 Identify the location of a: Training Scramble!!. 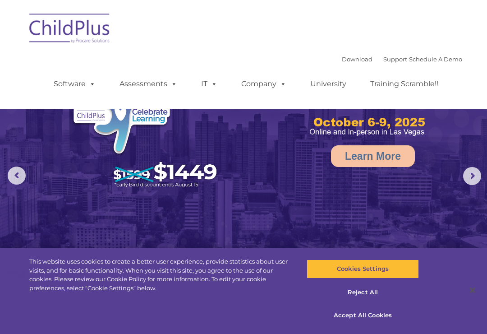
(404, 84).